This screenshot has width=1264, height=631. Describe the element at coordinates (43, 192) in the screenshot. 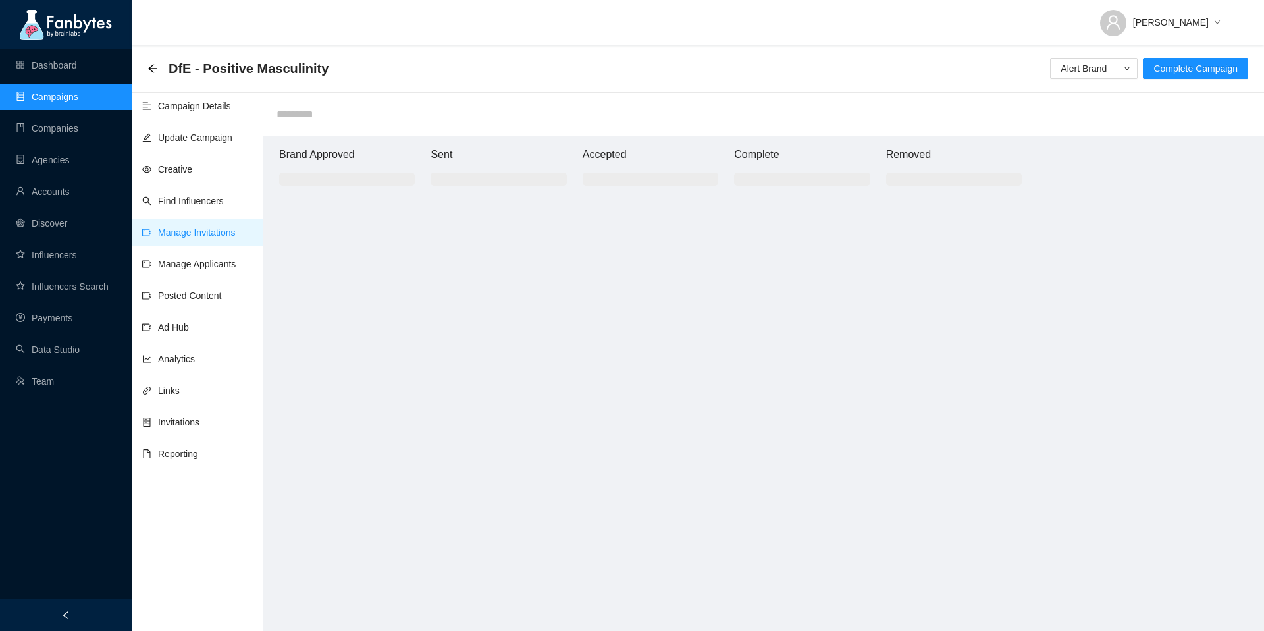

I see `a: userAccounts` at that location.